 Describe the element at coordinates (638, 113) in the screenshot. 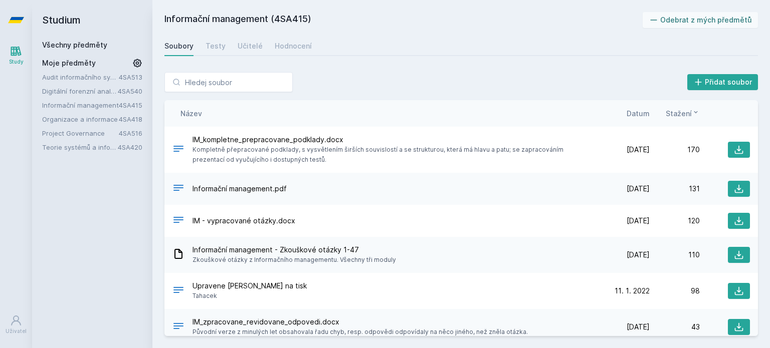

I see `span: Datum` at that location.